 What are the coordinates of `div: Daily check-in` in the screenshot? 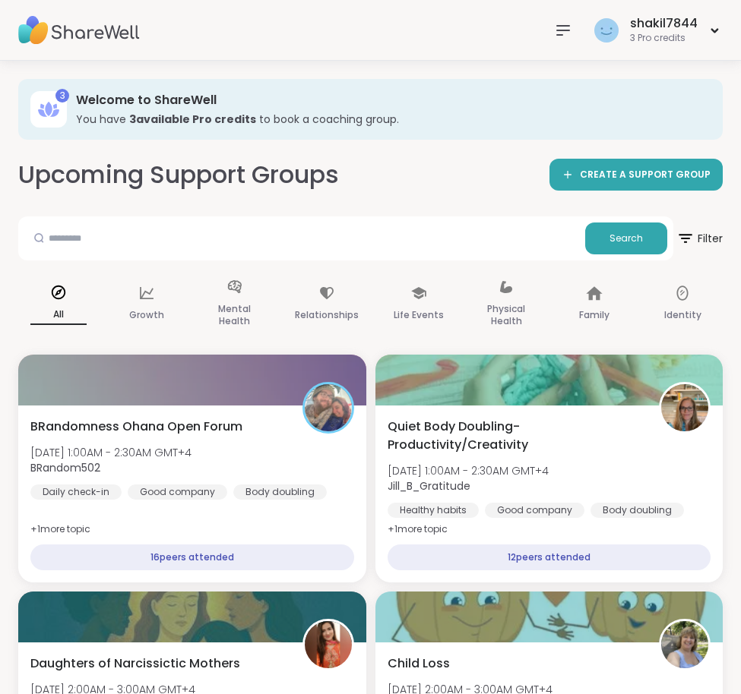 It's located at (76, 492).